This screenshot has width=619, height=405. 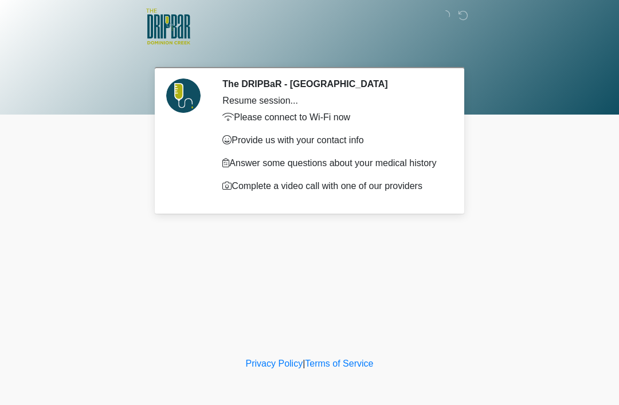 I want to click on a: Terms of Service, so click(x=339, y=363).